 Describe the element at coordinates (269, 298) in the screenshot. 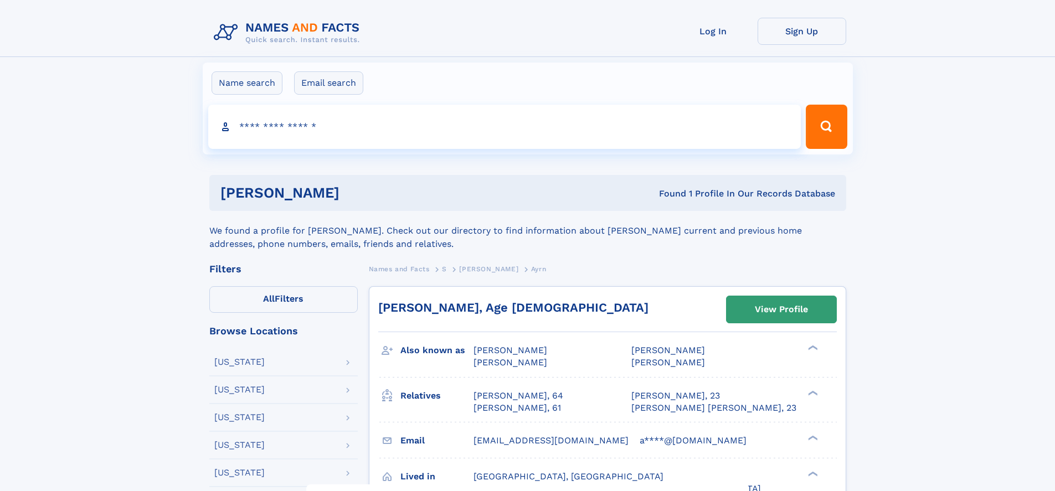

I see `span: All` at that location.